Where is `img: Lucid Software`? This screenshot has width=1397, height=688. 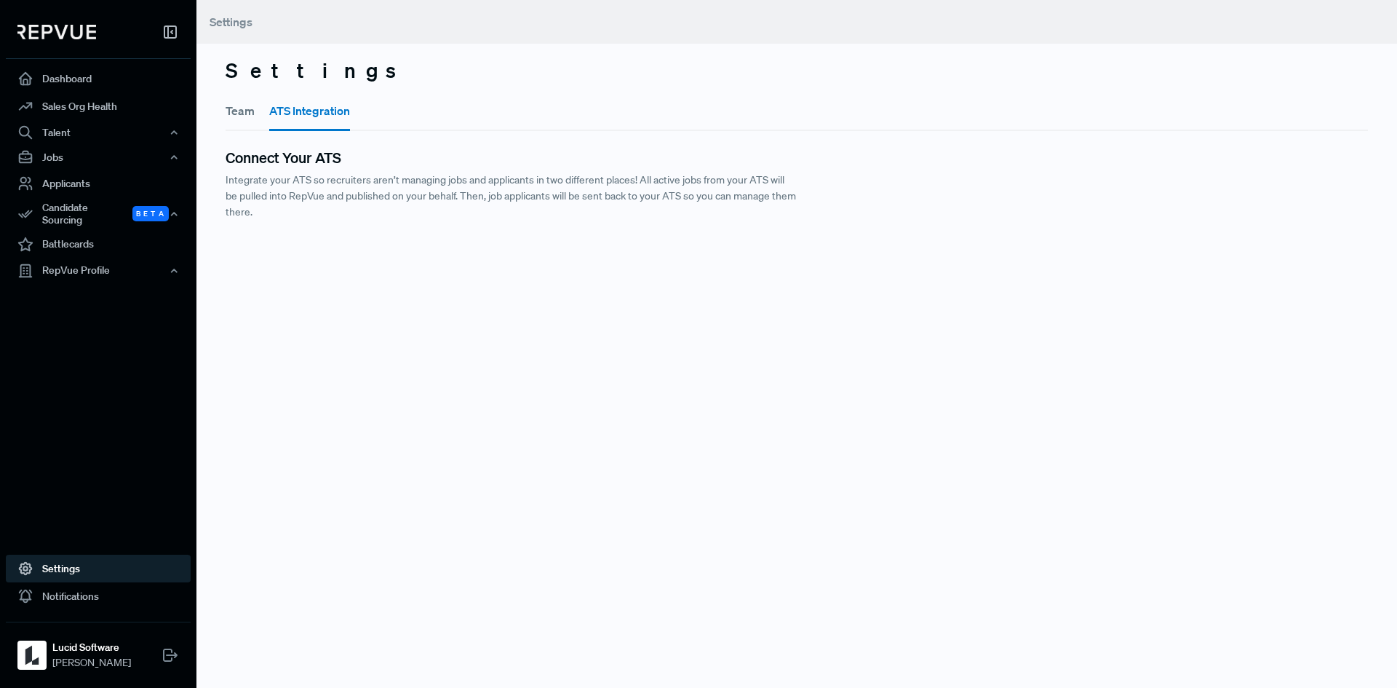 img: Lucid Software is located at coordinates (32, 655).